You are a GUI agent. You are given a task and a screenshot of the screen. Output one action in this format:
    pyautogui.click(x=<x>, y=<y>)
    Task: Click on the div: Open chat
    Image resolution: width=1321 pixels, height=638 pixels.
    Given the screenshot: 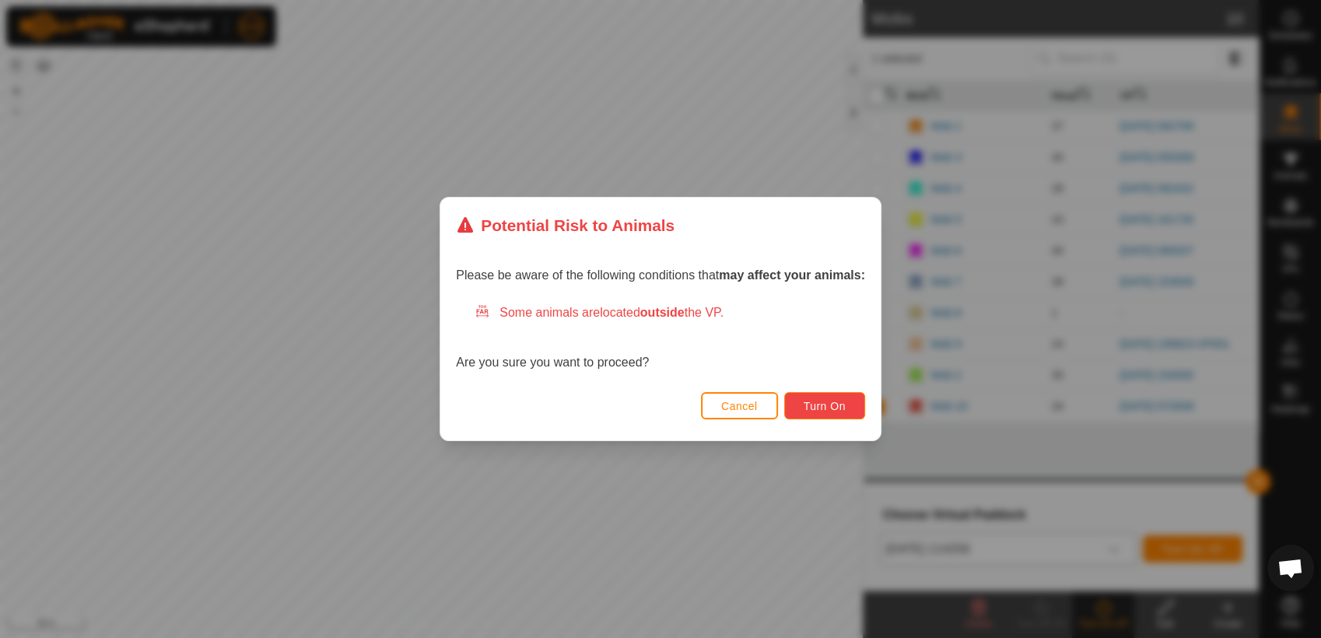 What is the action you would take?
    pyautogui.click(x=1291, y=568)
    